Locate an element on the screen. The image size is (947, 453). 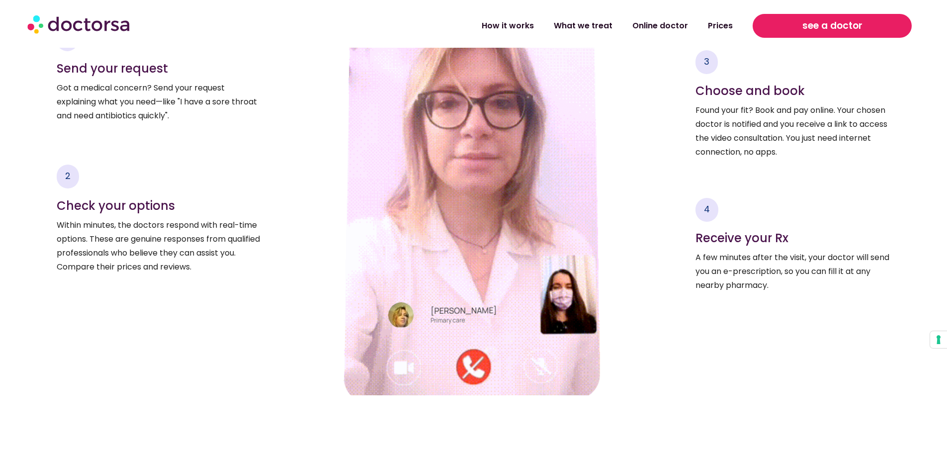
span: 3 is located at coordinates (706, 61).